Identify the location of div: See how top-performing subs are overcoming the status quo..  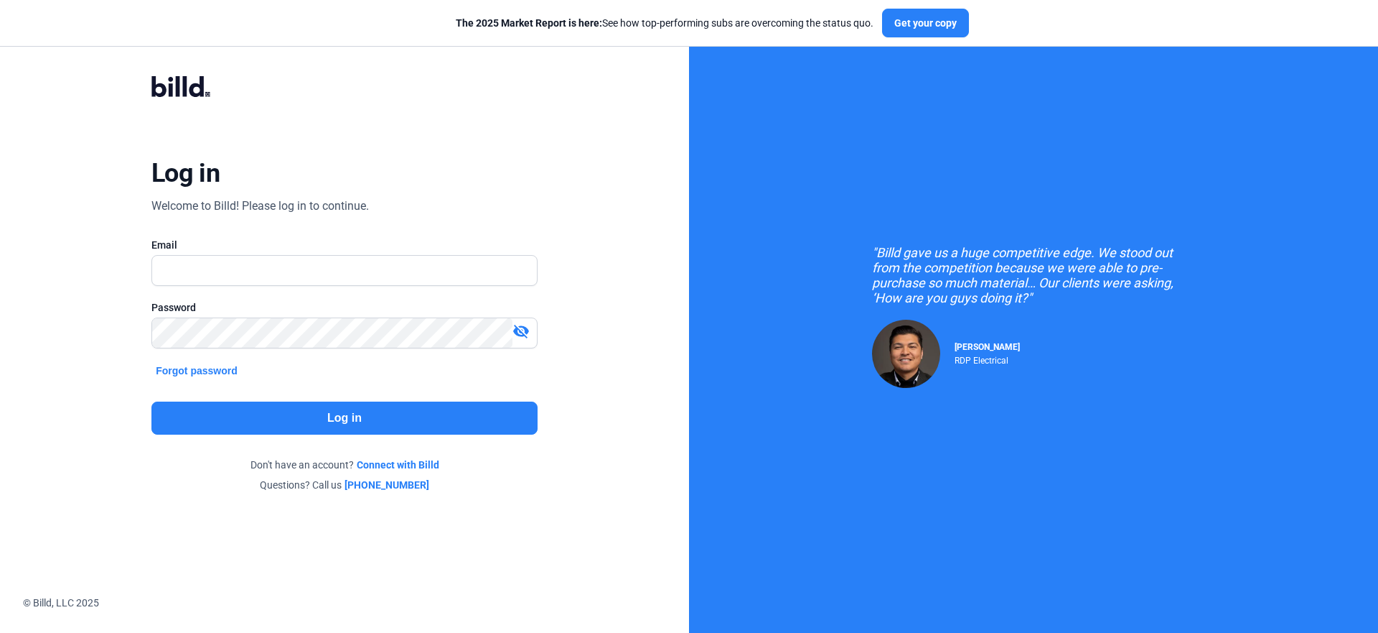
(665, 23).